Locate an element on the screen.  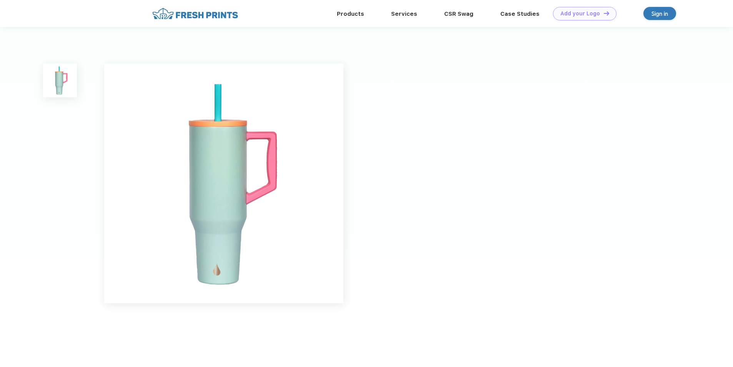
img: DT is located at coordinates (606, 13).